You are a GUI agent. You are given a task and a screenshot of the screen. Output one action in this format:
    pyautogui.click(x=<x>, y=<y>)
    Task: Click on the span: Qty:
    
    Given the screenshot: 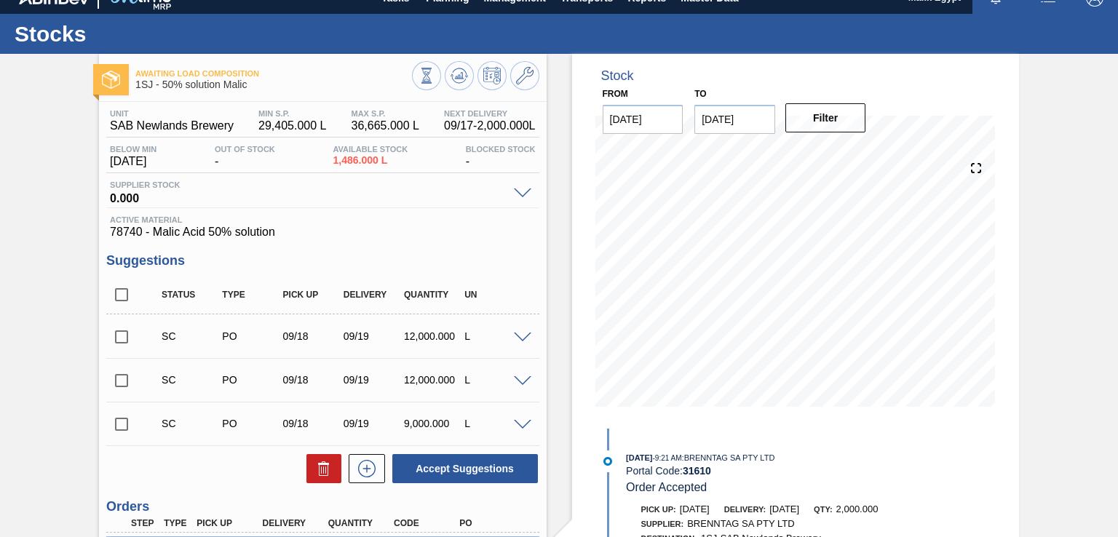 What is the action you would take?
    pyautogui.click(x=822, y=509)
    